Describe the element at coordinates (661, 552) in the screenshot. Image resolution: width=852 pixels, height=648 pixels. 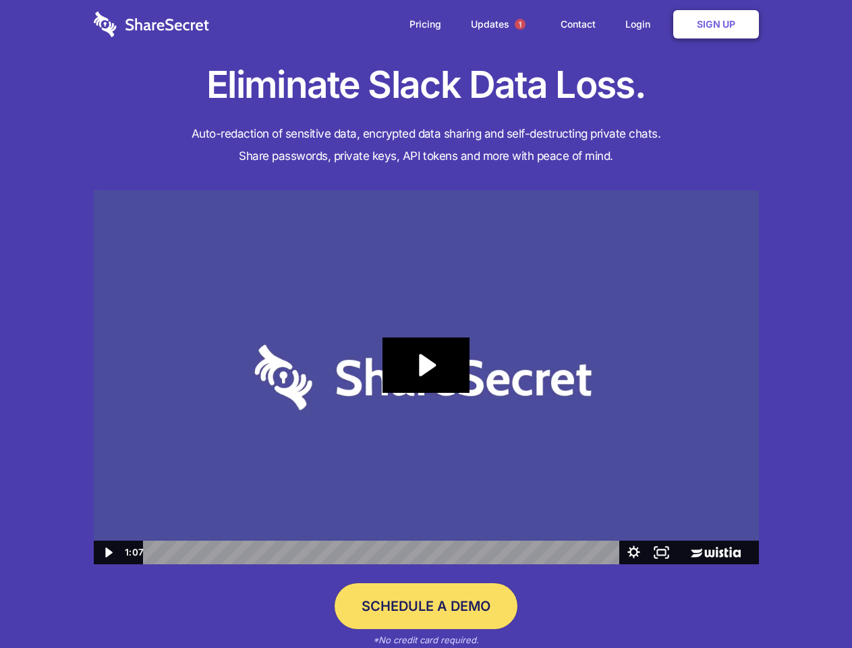
I see `button: Fullscreen` at that location.